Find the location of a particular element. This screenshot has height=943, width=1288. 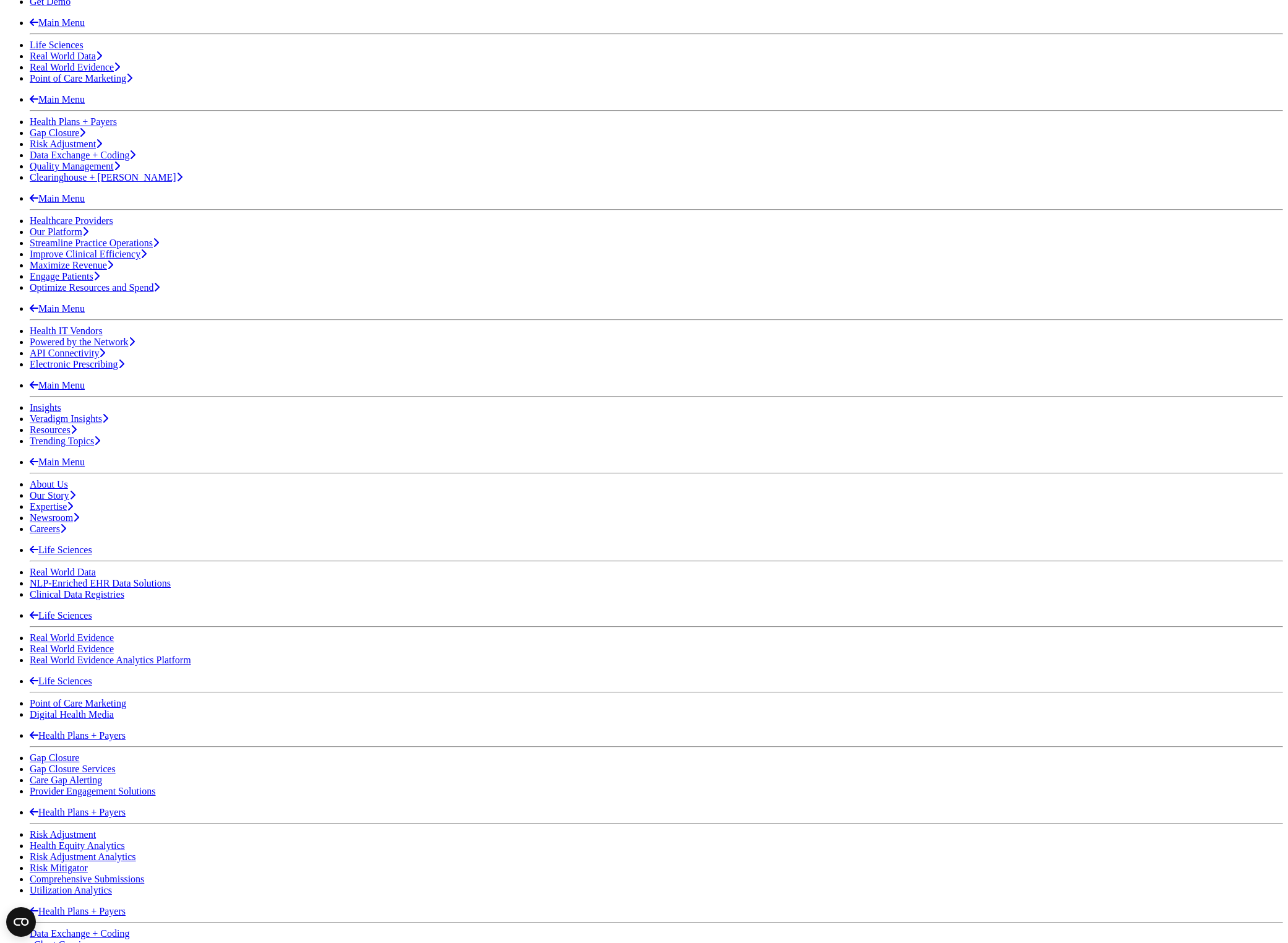

a: Utilization Analytics is located at coordinates (70, 890).